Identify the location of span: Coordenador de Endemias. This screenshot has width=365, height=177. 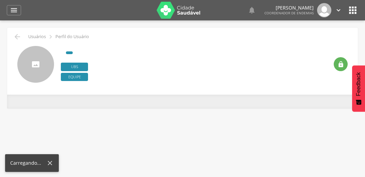
(289, 13).